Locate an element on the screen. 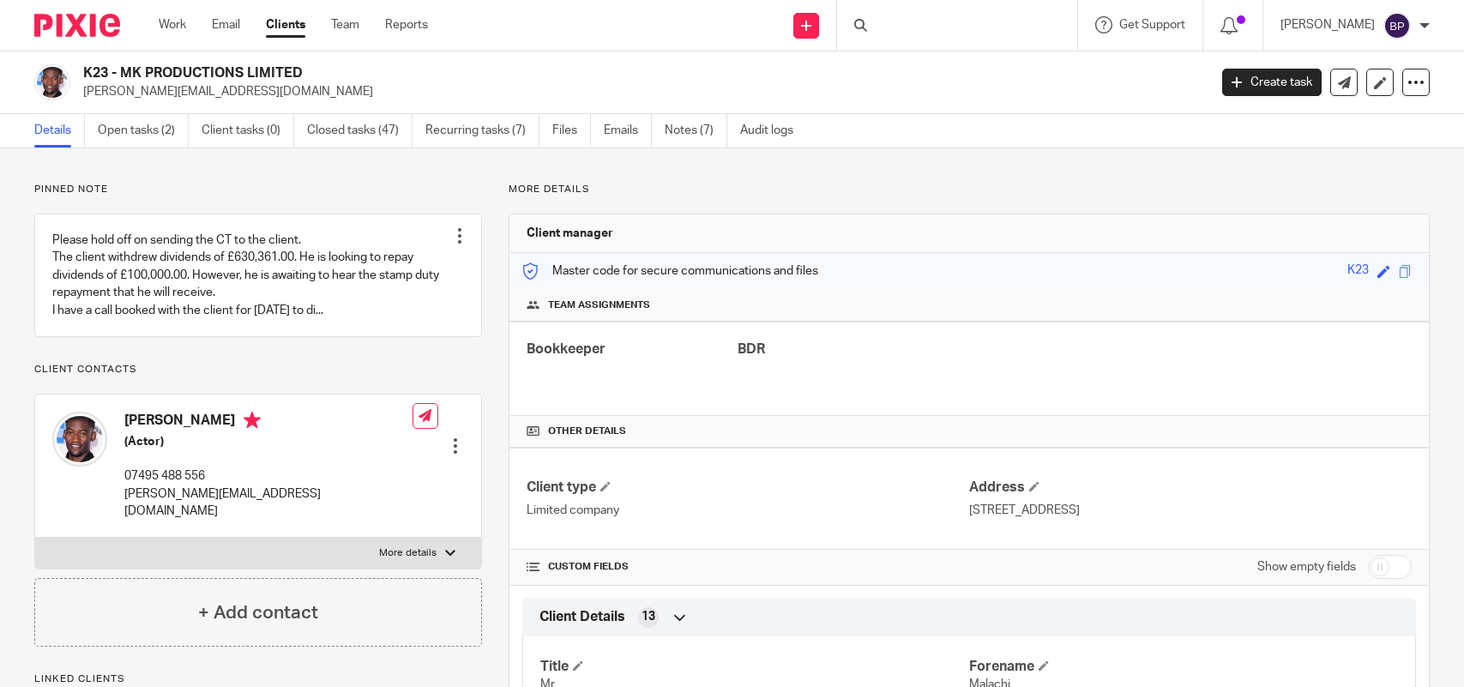  span: Edit Address is located at coordinates (1034, 486).